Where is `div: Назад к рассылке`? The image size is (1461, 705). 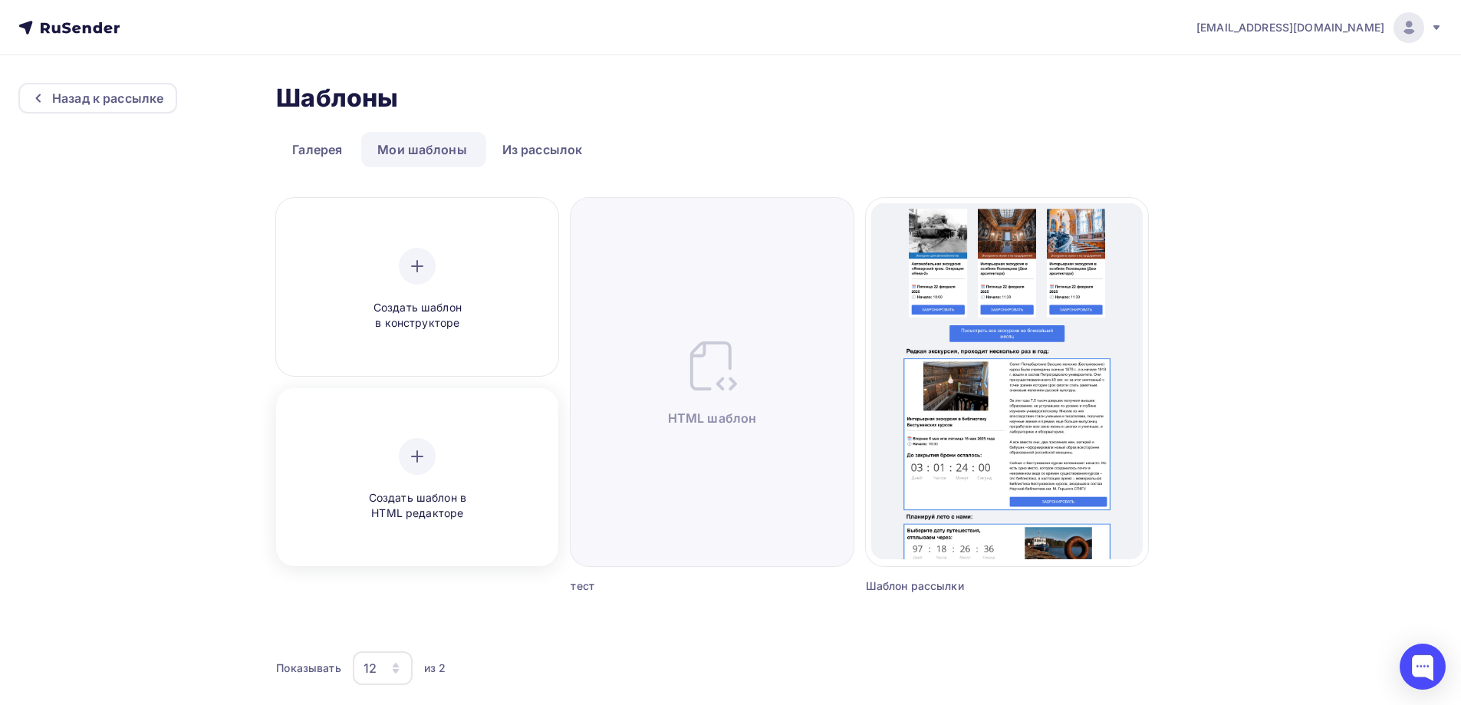 div: Назад к рассылке is located at coordinates (107, 98).